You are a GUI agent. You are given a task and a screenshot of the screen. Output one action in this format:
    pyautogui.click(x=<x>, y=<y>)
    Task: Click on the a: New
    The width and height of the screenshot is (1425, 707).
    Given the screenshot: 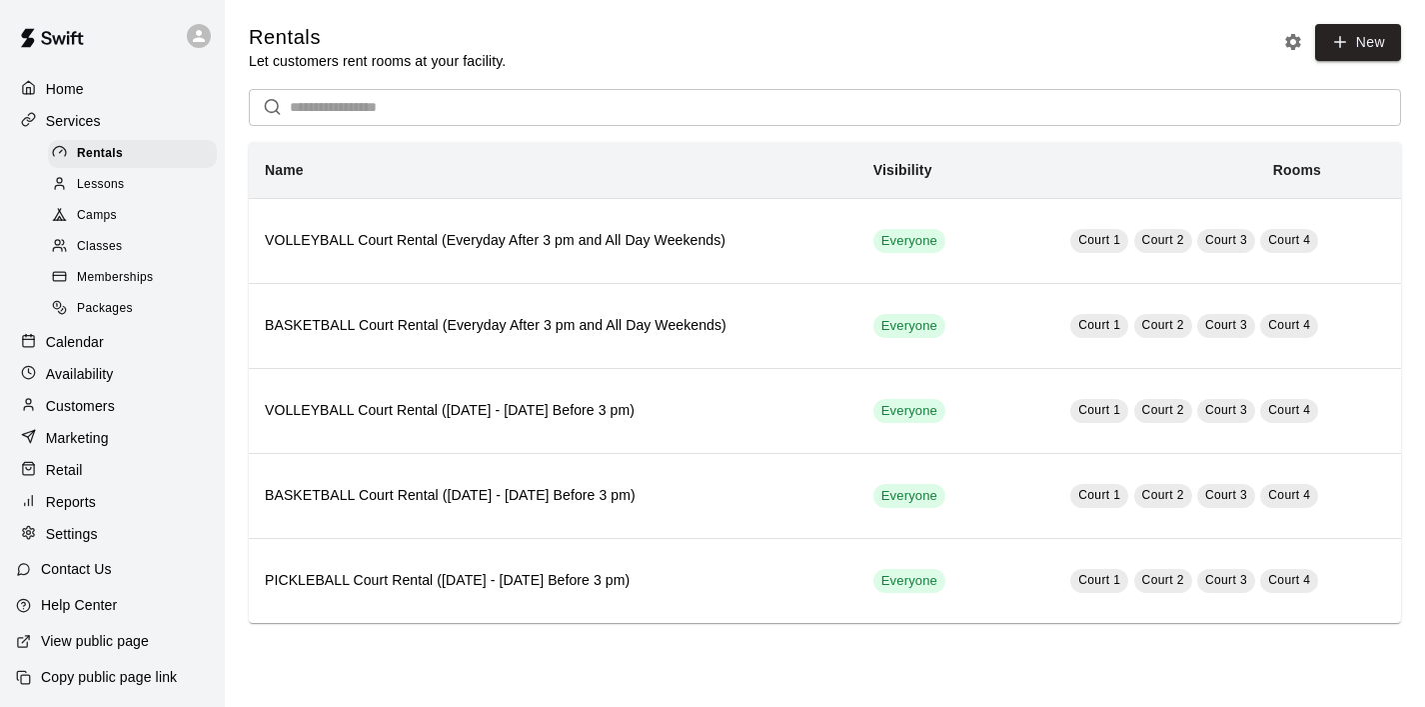 What is the action you would take?
    pyautogui.click(x=1358, y=42)
    